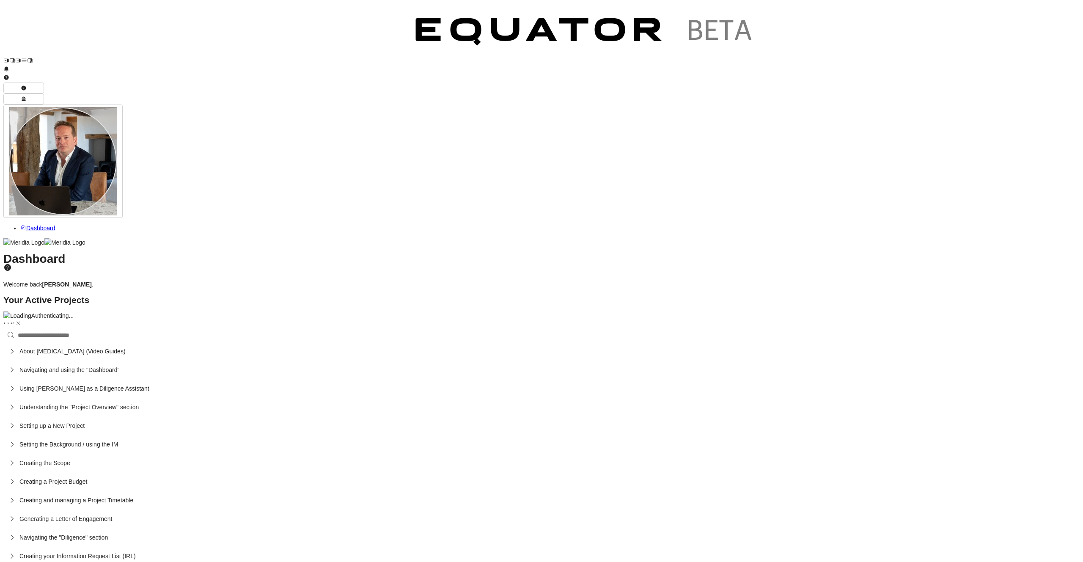  I want to click on button: Generating a Letter of Engagement, so click(542, 519).